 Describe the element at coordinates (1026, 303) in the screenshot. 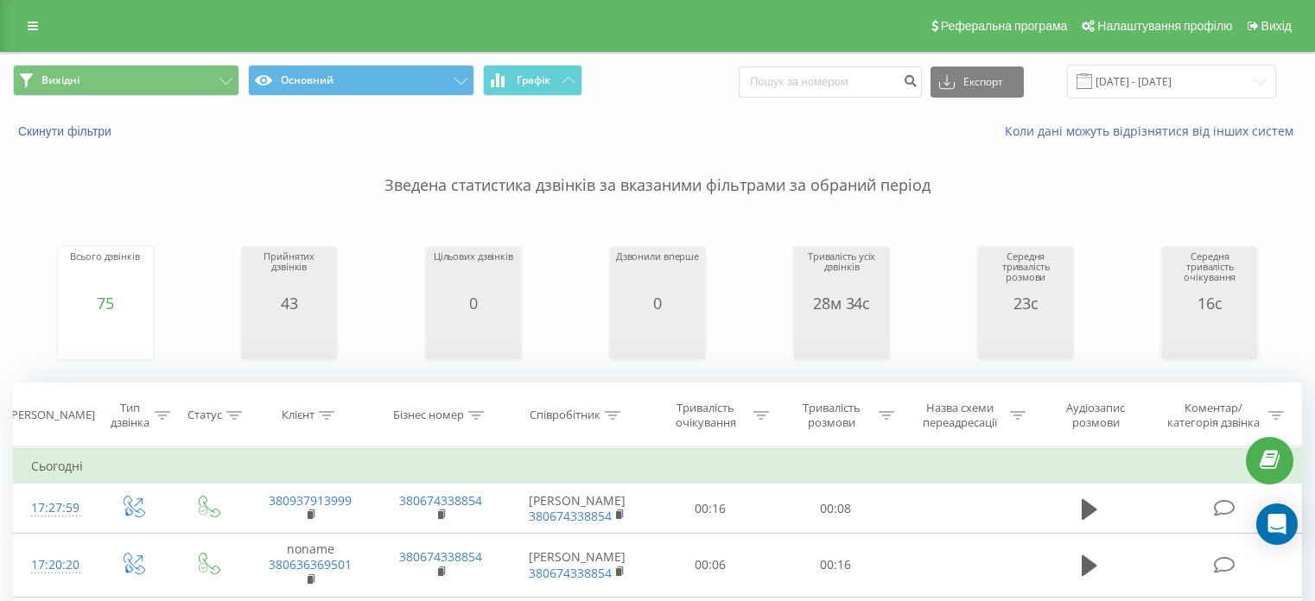

I see `div: 23с` at that location.